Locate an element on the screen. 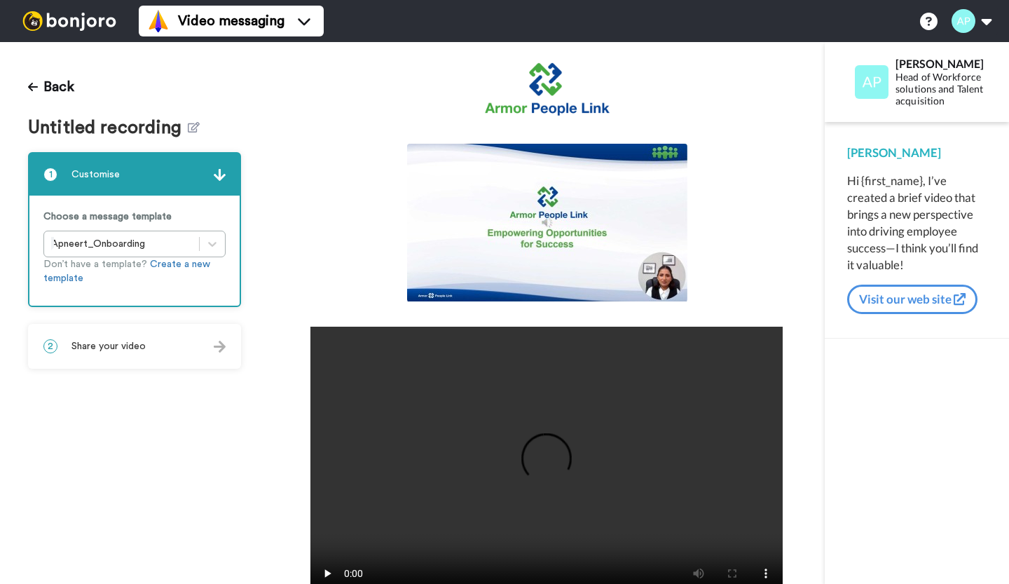 The width and height of the screenshot is (1009, 584). span: 2 is located at coordinates (50, 346).